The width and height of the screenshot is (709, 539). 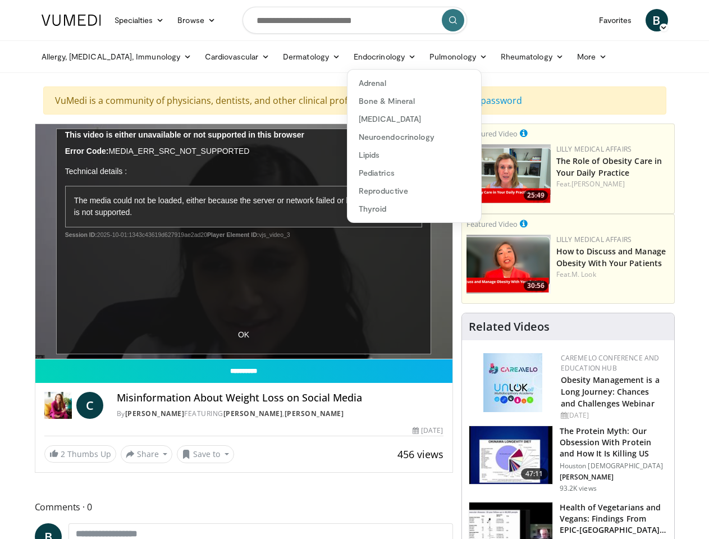 What do you see at coordinates (196, 20) in the screenshot?
I see `a: Browse` at bounding box center [196, 20].